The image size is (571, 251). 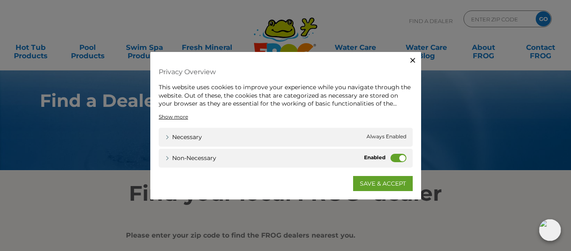 What do you see at coordinates (285, 96) in the screenshot?
I see `div: This website uses cookies to improve your experience while you navigate through the website. Out ...` at bounding box center [285, 96].